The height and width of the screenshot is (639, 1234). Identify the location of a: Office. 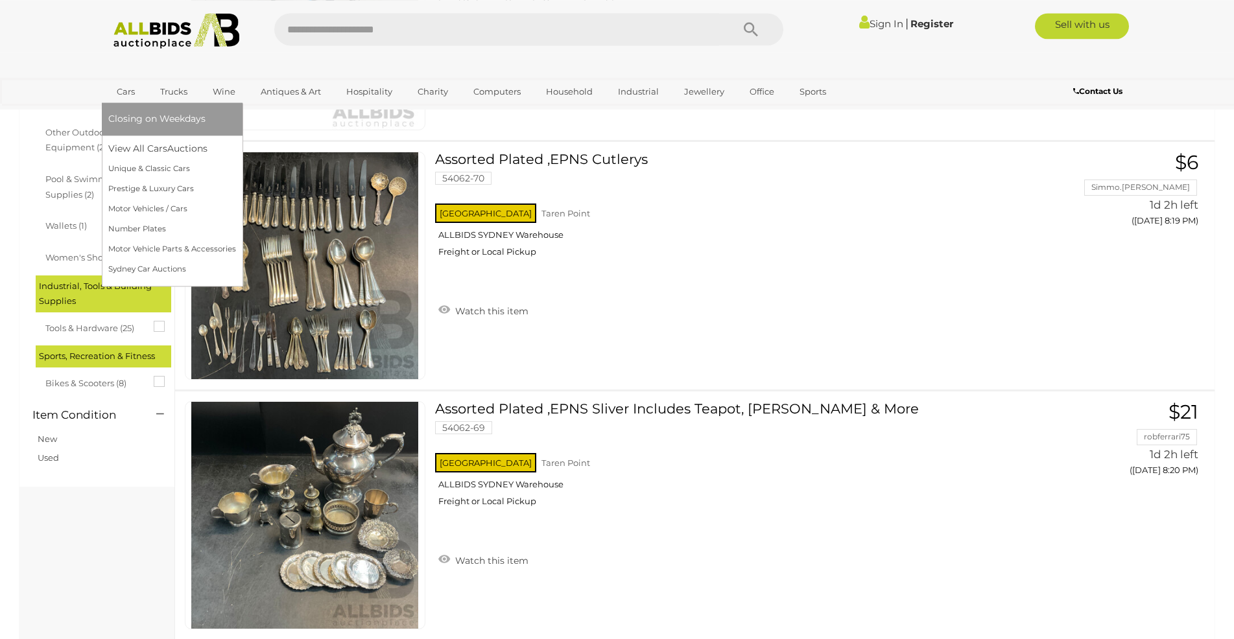
(762, 91).